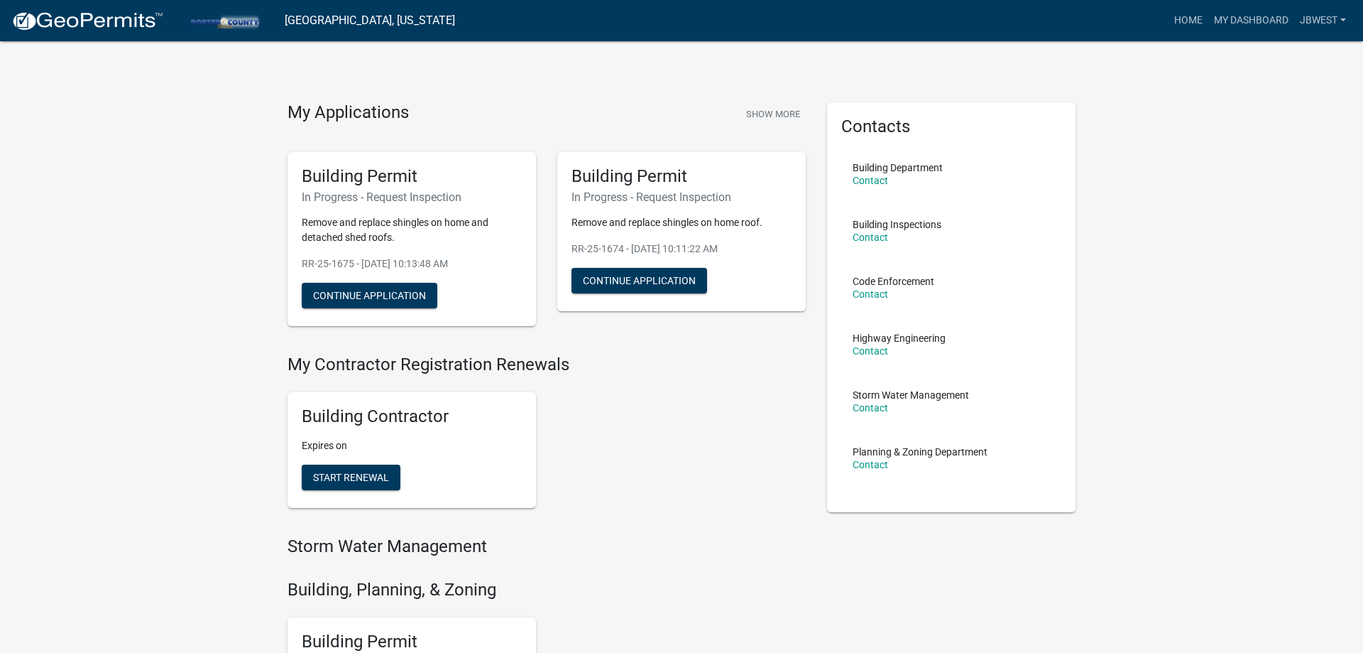 The height and width of the screenshot is (653, 1363). What do you see at coordinates (348, 113) in the screenshot?
I see `h4: My Applications` at bounding box center [348, 113].